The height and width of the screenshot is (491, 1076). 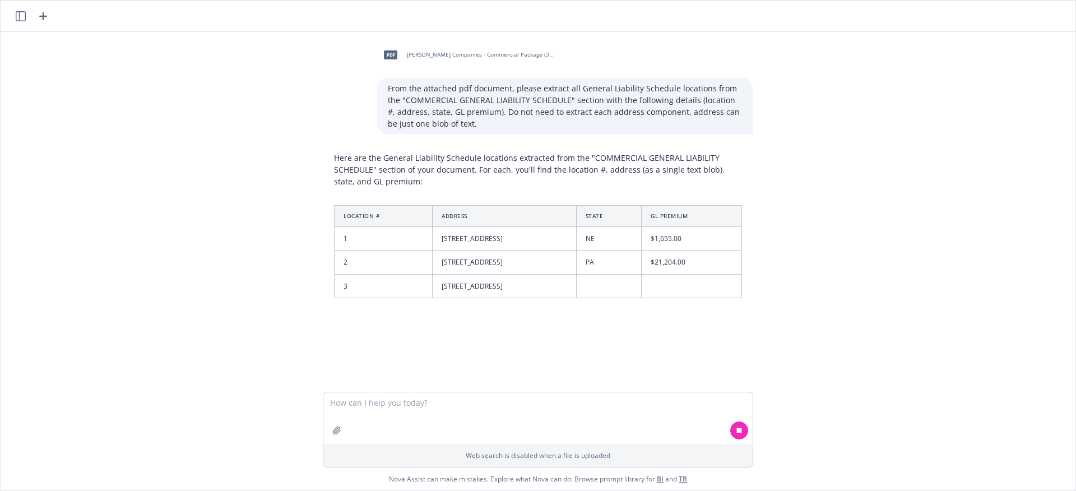 I want to click on td: NE, so click(x=609, y=239).